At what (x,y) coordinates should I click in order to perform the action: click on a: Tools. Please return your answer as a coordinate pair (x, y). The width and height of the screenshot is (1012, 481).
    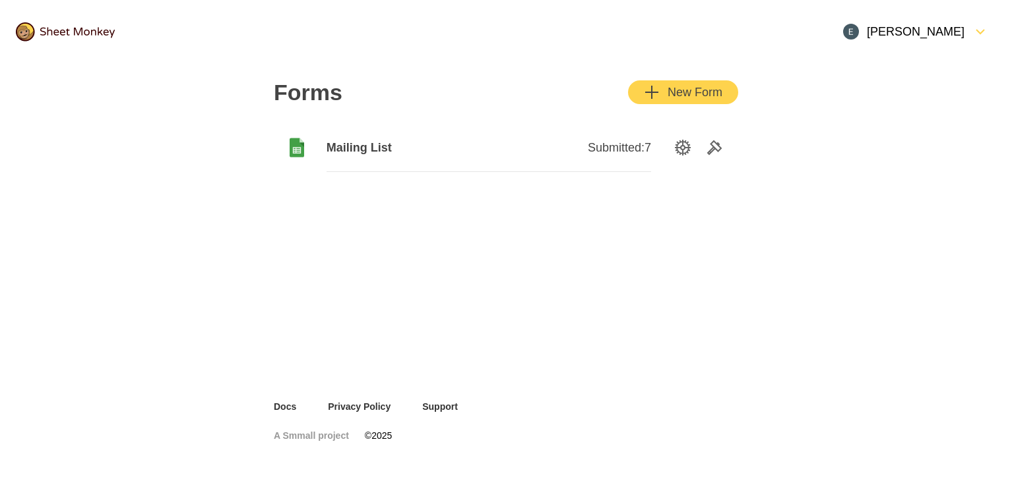
    Looking at the image, I should click on (714, 148).